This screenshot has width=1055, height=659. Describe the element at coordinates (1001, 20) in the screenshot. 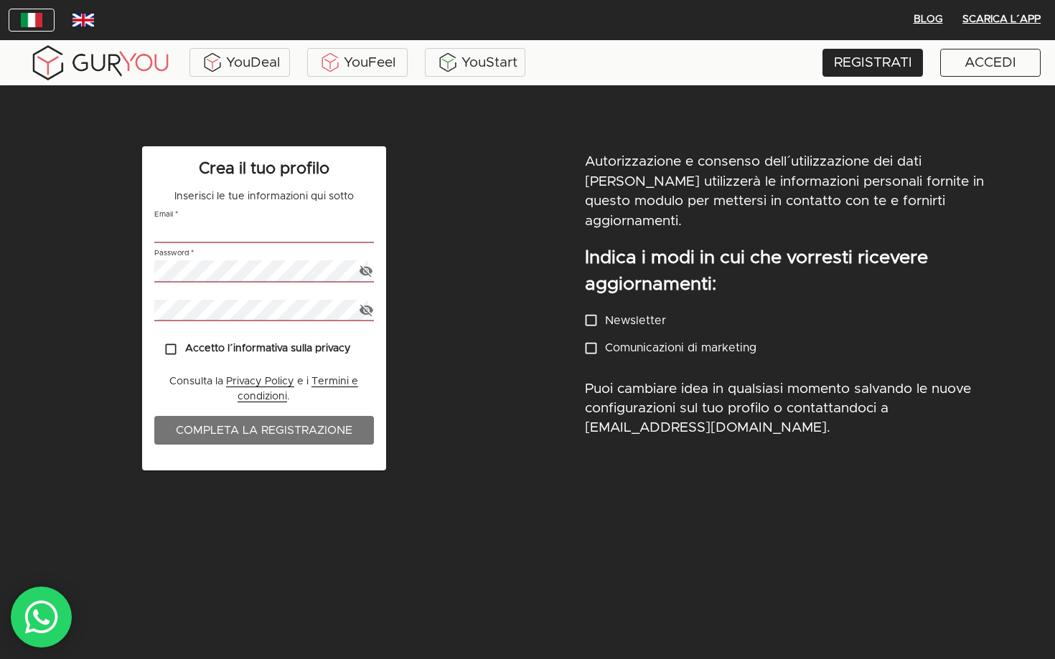

I see `button: Scarica l´App` at that location.